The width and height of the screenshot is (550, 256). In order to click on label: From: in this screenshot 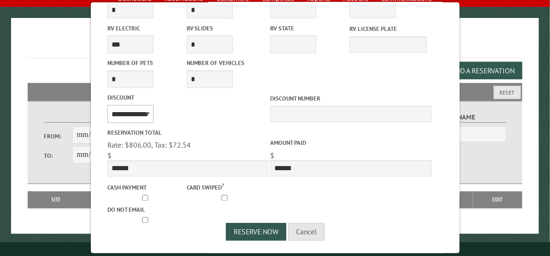, I will do `click(58, 136)`.